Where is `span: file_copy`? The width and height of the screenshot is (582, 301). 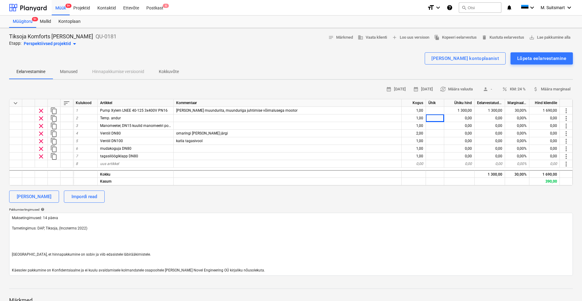
span: file_copy is located at coordinates (437, 37).